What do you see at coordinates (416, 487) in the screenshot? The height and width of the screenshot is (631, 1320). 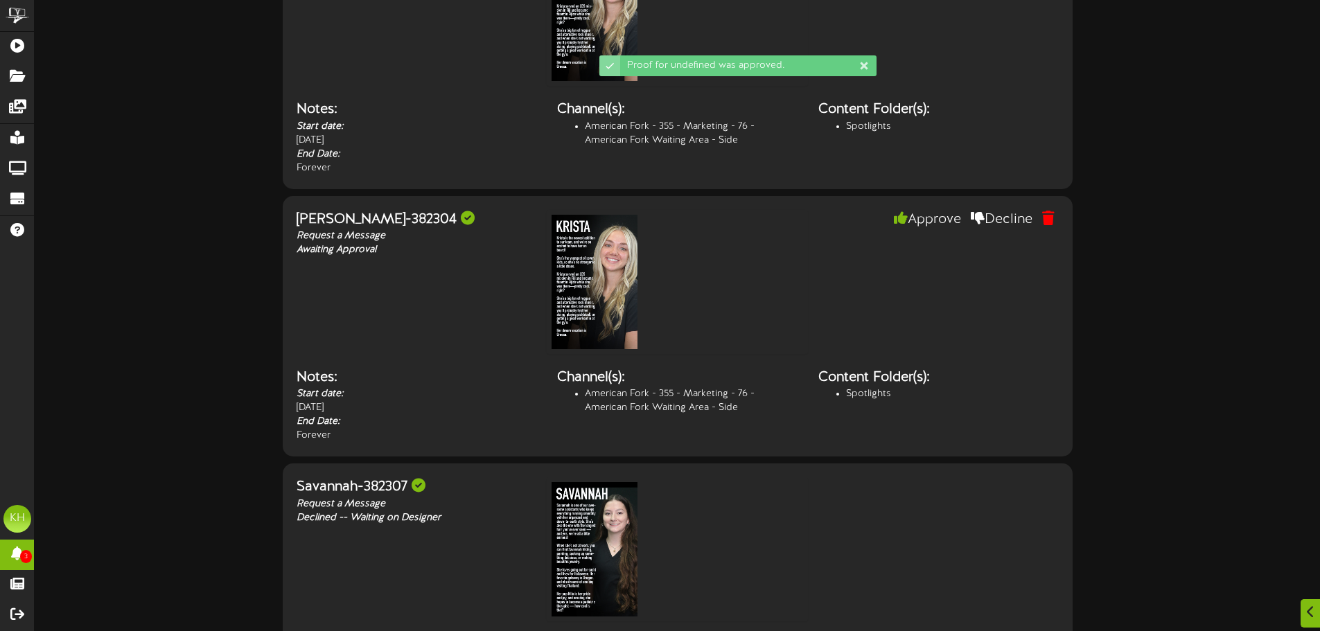 I see `div: Savannah-382307` at bounding box center [416, 487].